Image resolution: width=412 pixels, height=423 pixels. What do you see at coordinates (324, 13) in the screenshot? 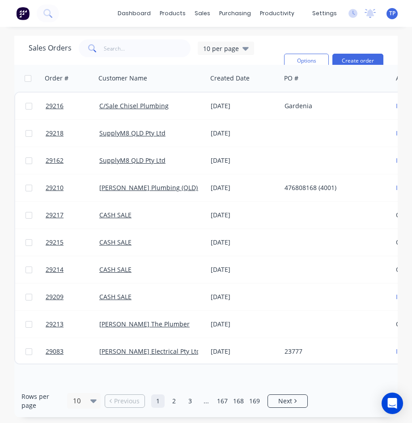
I see `div: settings` at bounding box center [324, 13].